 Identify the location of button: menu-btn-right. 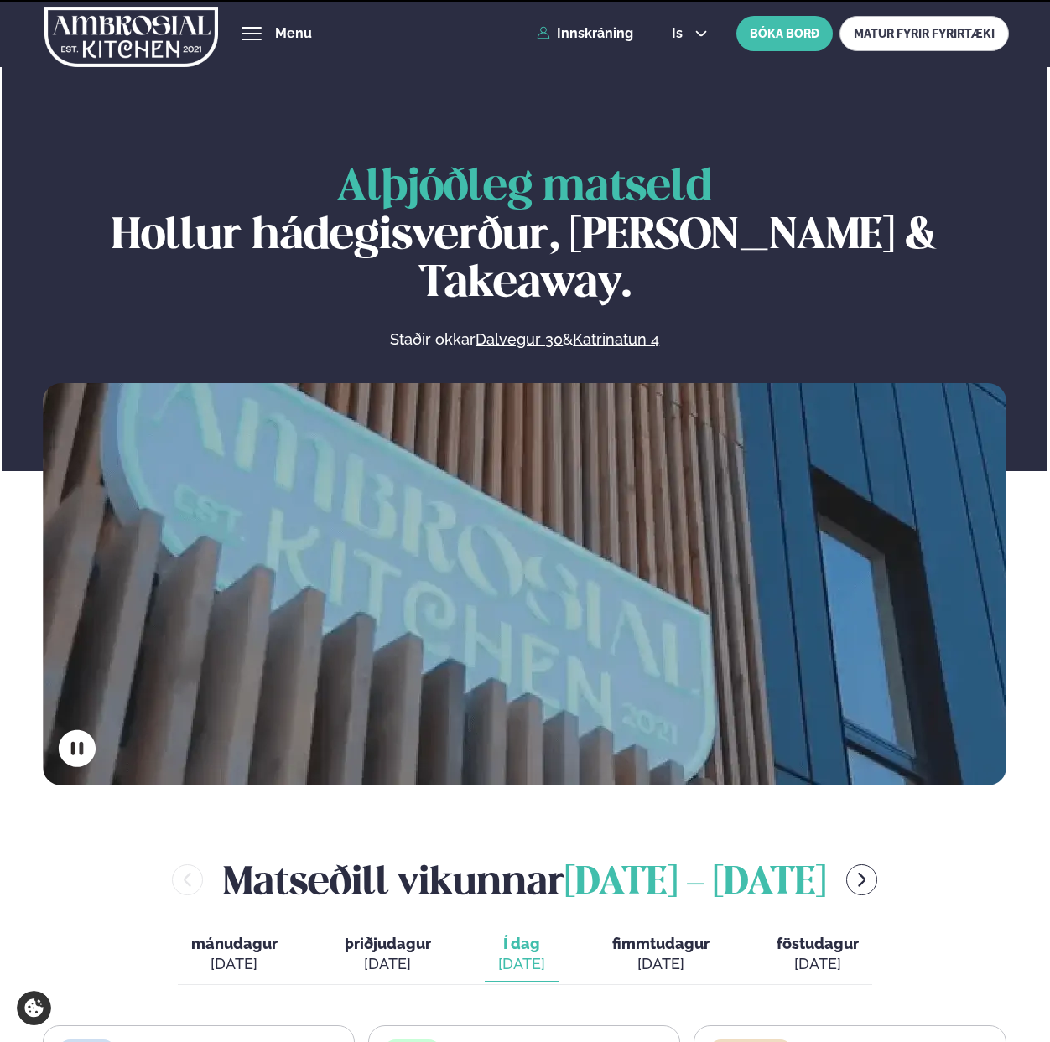
(861, 880).